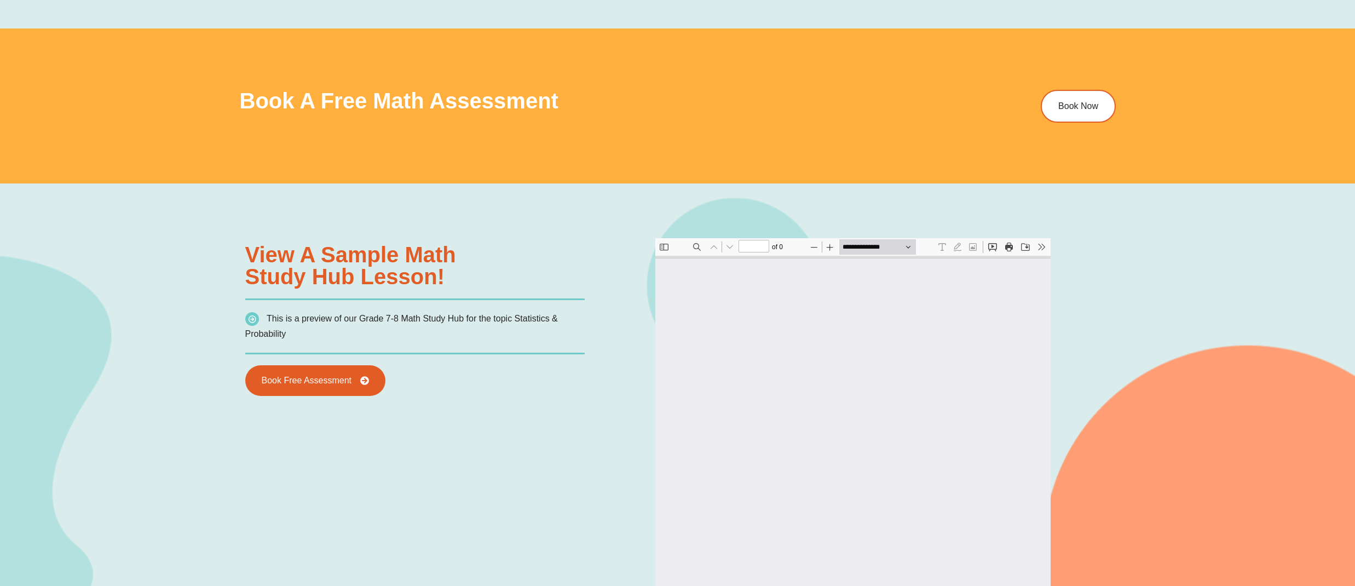 This screenshot has height=586, width=1355. I want to click on button: Add or edit images, so click(318, 9).